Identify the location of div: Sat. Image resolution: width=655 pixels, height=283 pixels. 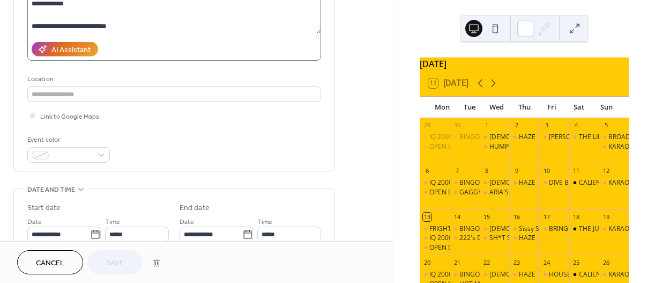
(579, 107).